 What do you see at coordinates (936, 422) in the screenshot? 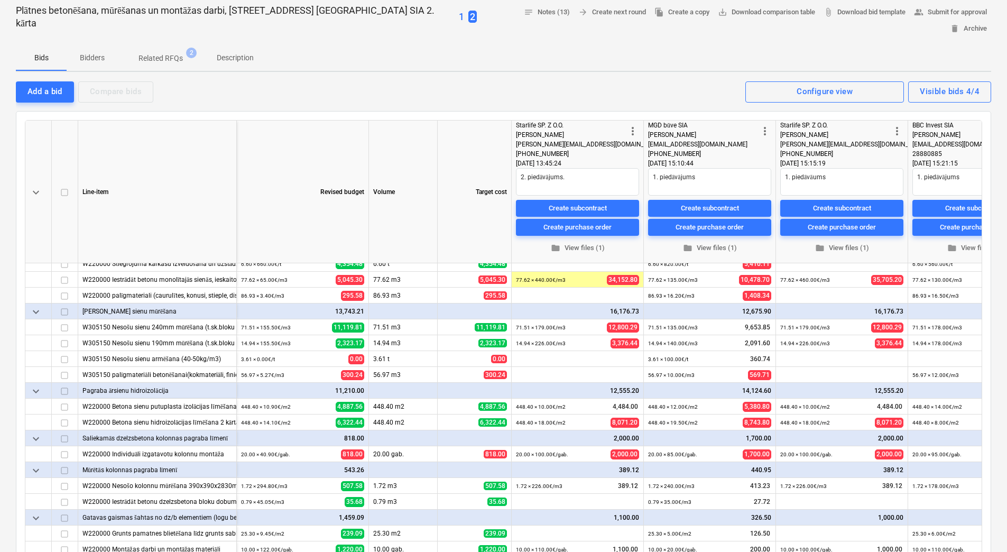
I see `small: 448.40 × 8.00€ / m2` at bounding box center [936, 422].